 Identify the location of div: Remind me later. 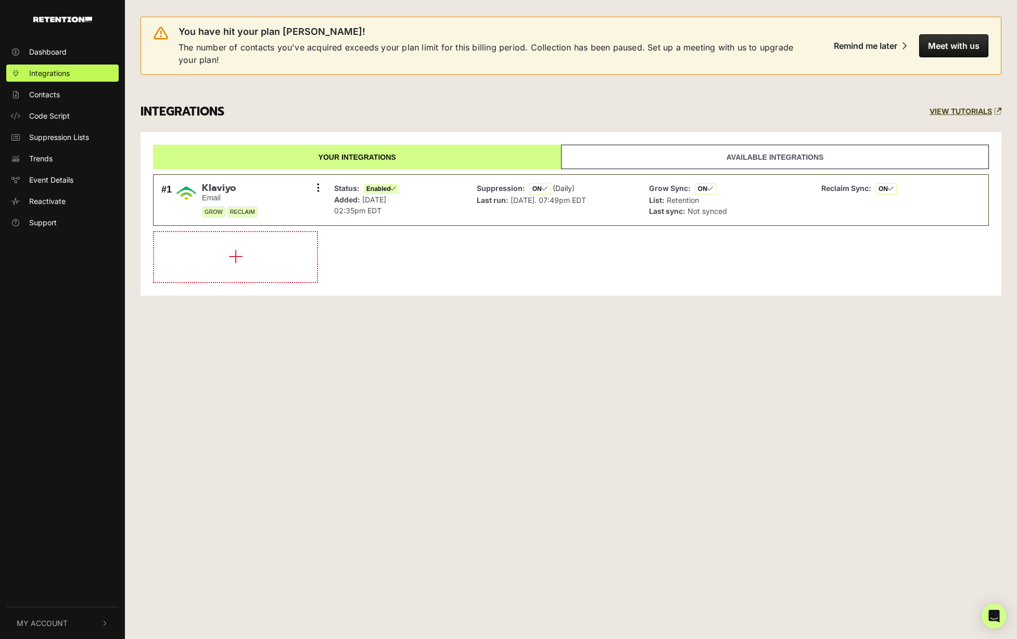
(866, 46).